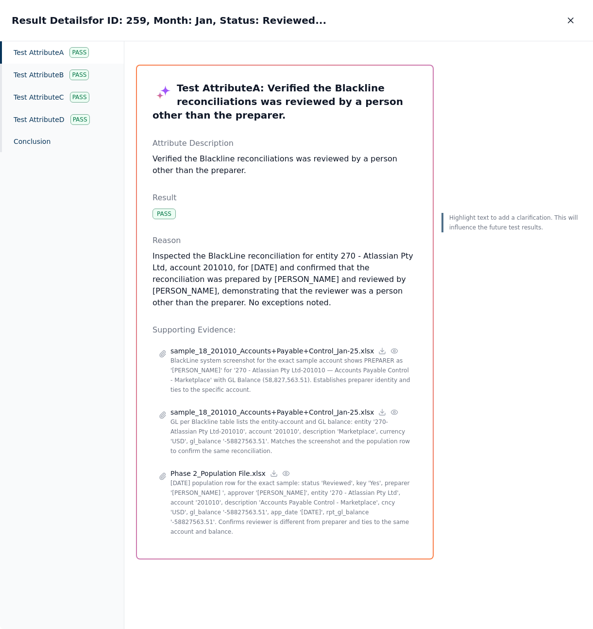 The width and height of the screenshot is (593, 629). I want to click on p: Attribute Description, so click(285, 143).